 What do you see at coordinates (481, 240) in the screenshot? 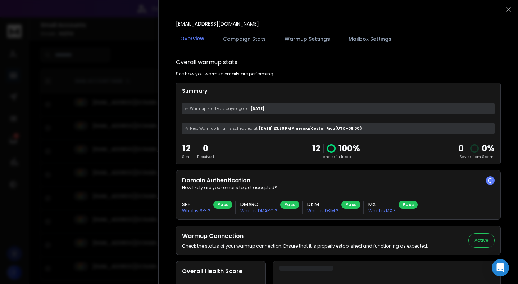
I see `button: Active` at bounding box center [481, 240].